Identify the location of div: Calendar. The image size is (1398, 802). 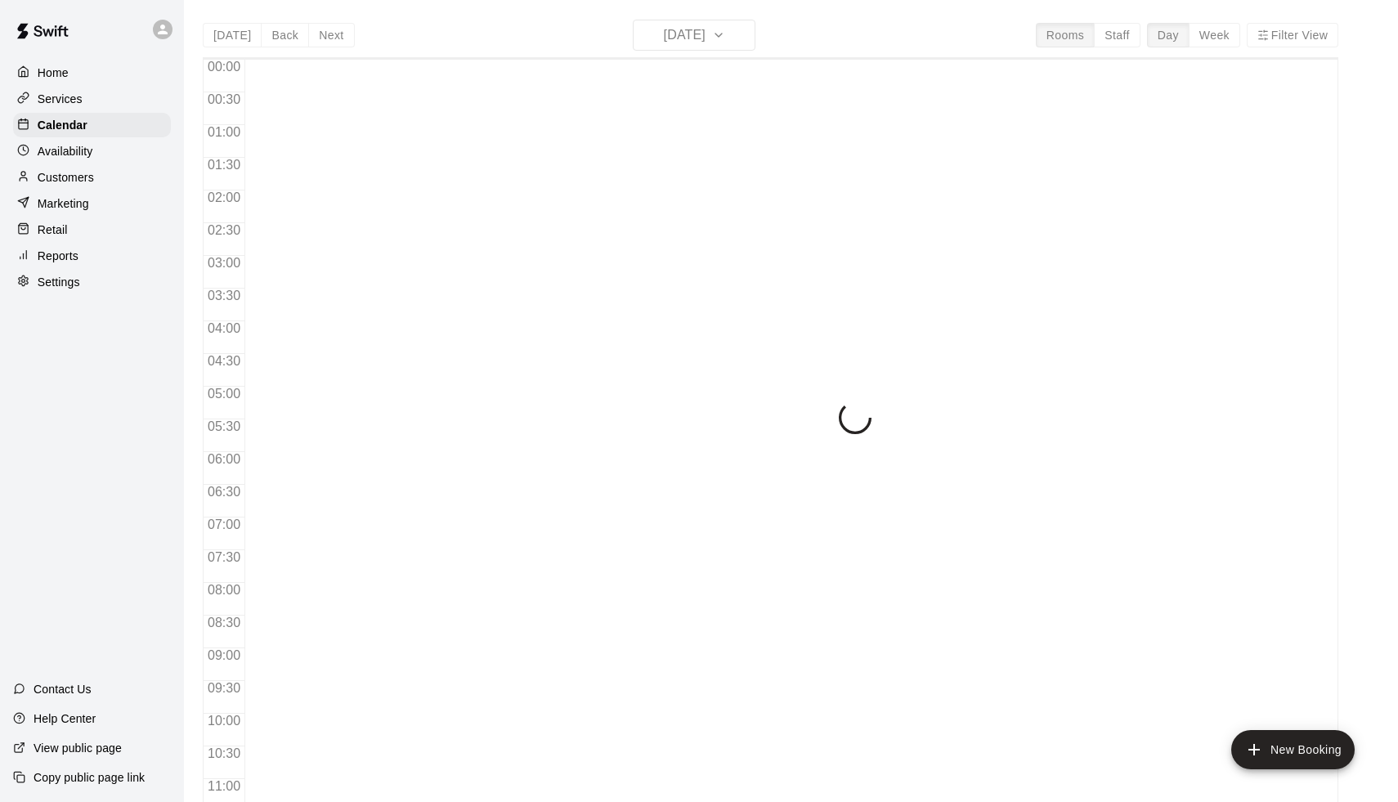
(92, 125).